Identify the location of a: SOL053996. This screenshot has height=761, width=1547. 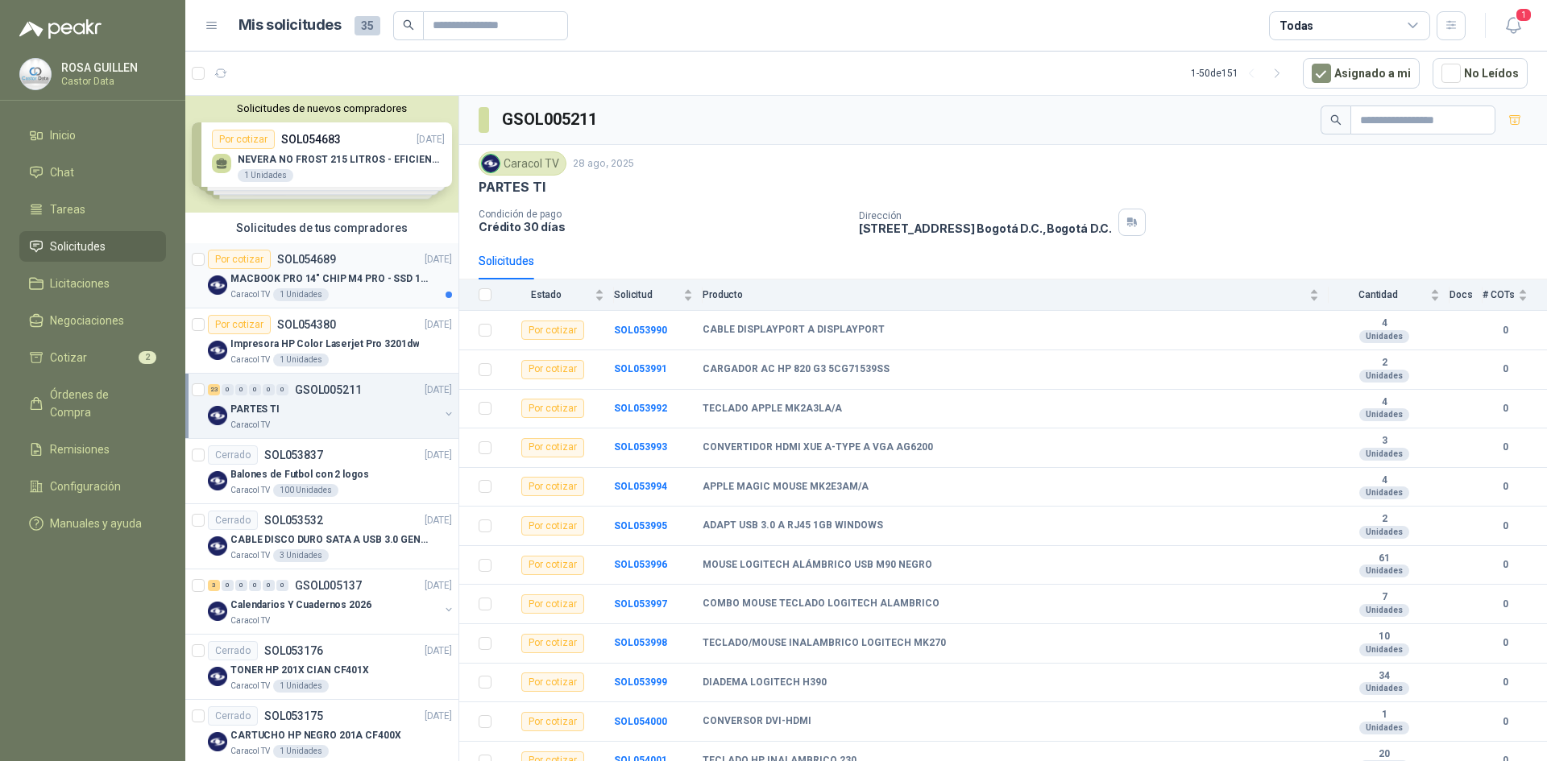
(640, 565).